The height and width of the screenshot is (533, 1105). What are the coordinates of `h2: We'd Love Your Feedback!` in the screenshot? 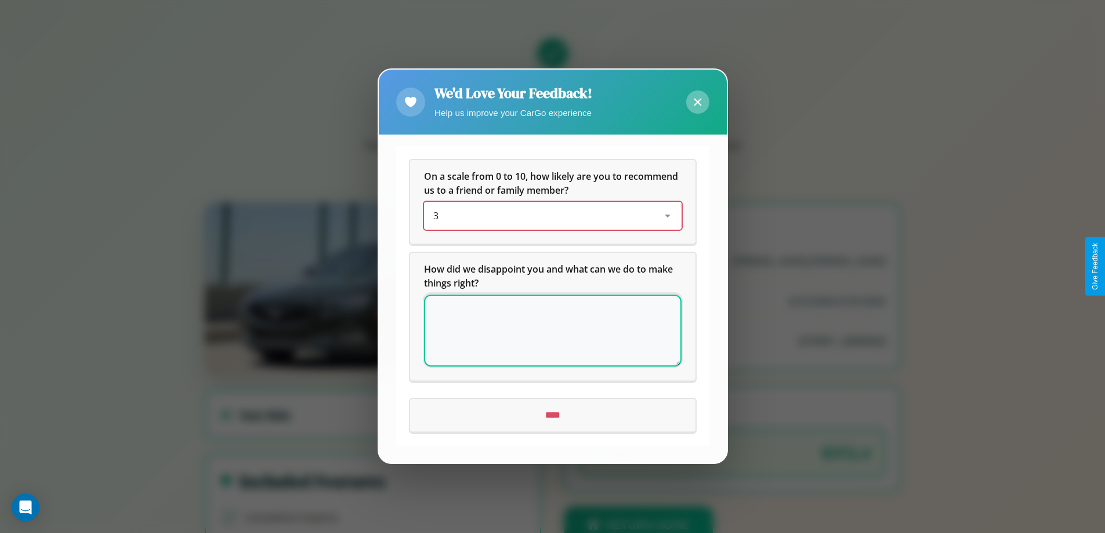 It's located at (513, 93).